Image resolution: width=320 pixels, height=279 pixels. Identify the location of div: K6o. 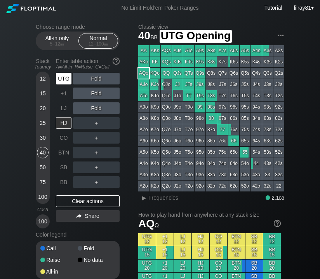
(155, 141).